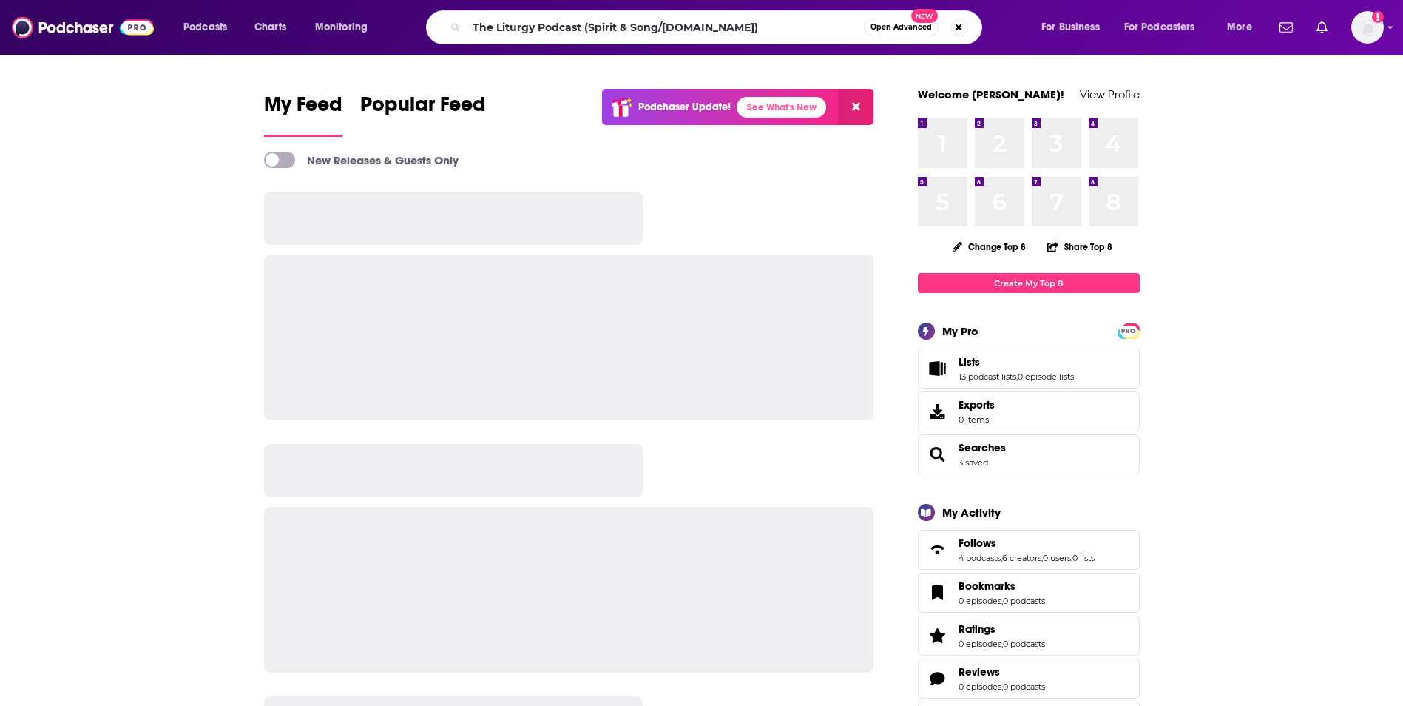 This screenshot has width=1403, height=706. Describe the element at coordinates (303, 109) in the screenshot. I see `span: My Feed` at that location.